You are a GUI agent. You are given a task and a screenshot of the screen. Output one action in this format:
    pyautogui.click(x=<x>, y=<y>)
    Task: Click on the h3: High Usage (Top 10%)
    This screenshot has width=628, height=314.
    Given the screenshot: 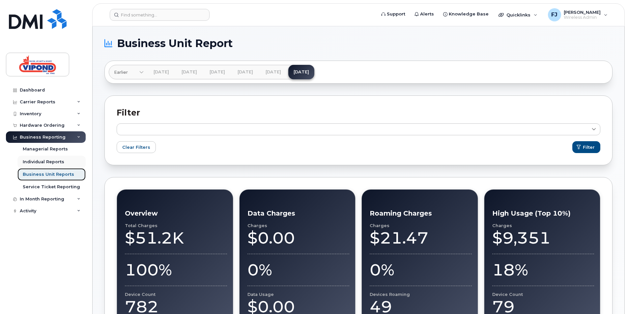 What is the action you would take?
    pyautogui.click(x=543, y=214)
    